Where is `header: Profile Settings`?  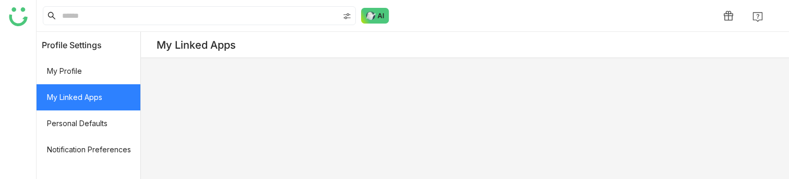
header: Profile Settings is located at coordinates (88, 45).